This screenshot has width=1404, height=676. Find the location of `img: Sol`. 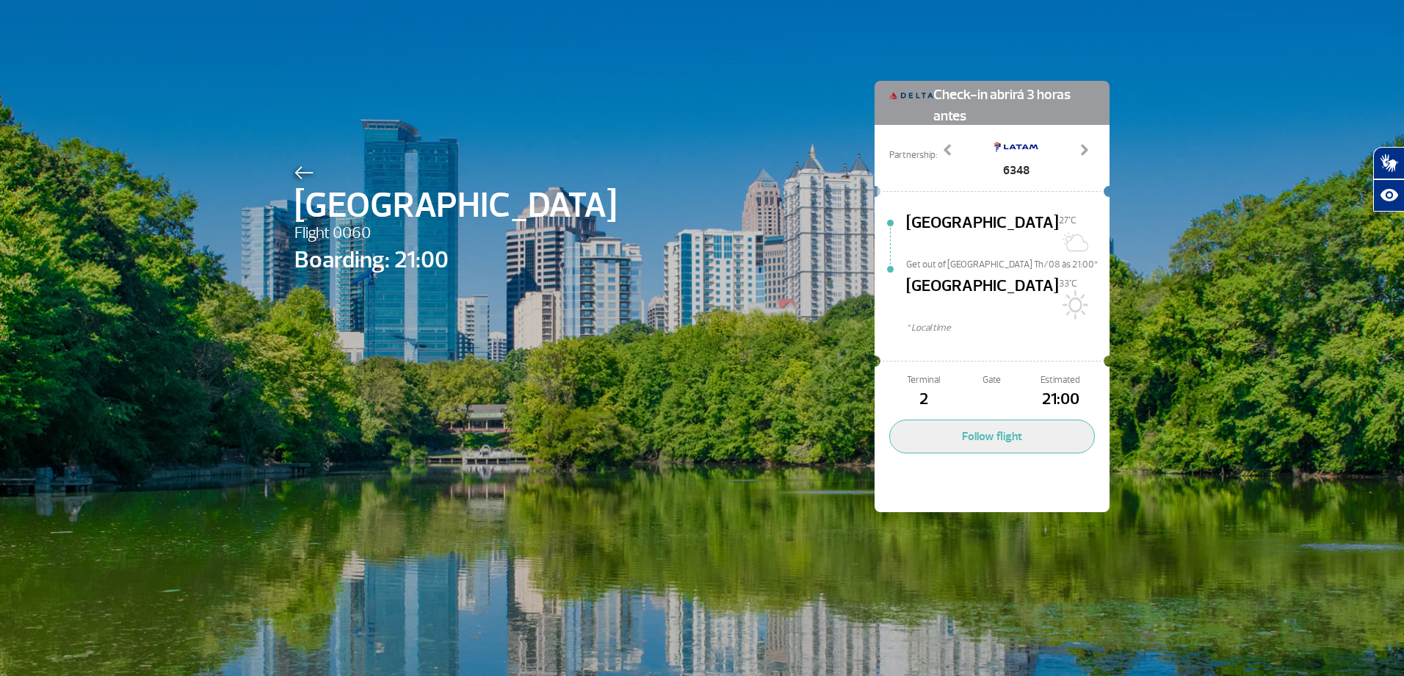

img: Sol is located at coordinates (1074, 305).